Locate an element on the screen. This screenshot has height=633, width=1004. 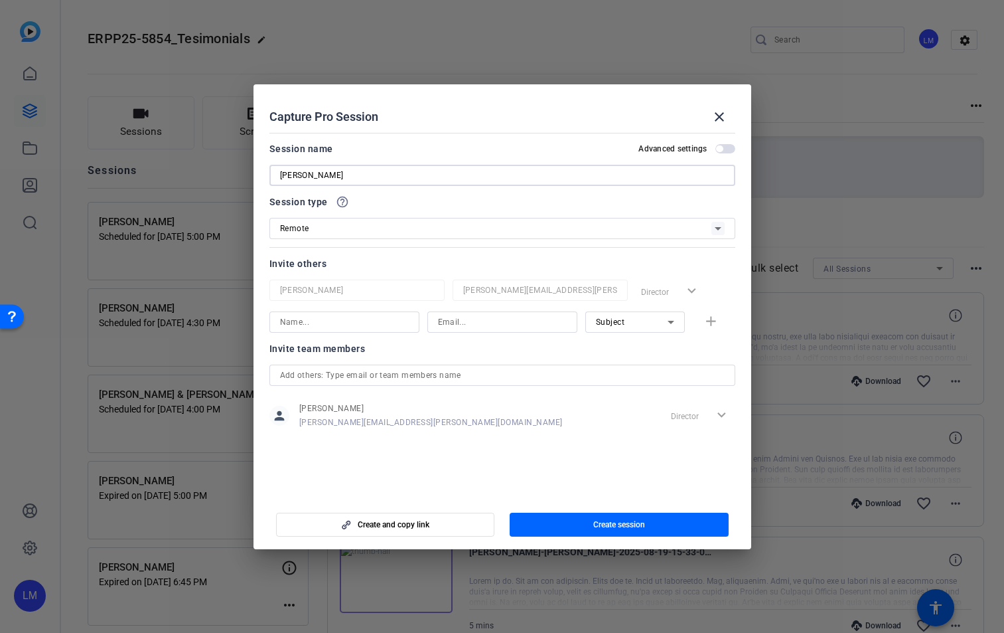
div: Capture Pro Session is located at coordinates (503, 117).